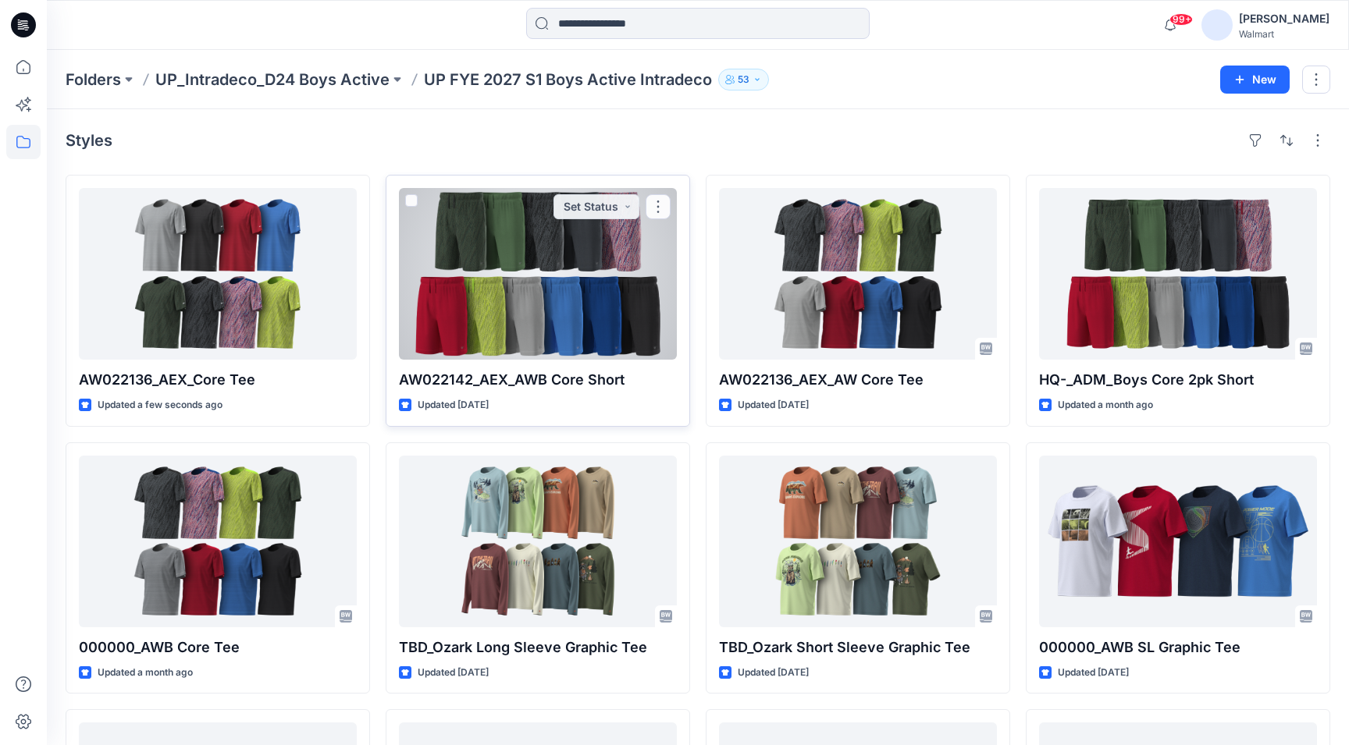 The width and height of the screenshot is (1349, 745). Describe the element at coordinates (538, 380) in the screenshot. I see `p: AW022142_AEX_AWB Core Short` at that location.